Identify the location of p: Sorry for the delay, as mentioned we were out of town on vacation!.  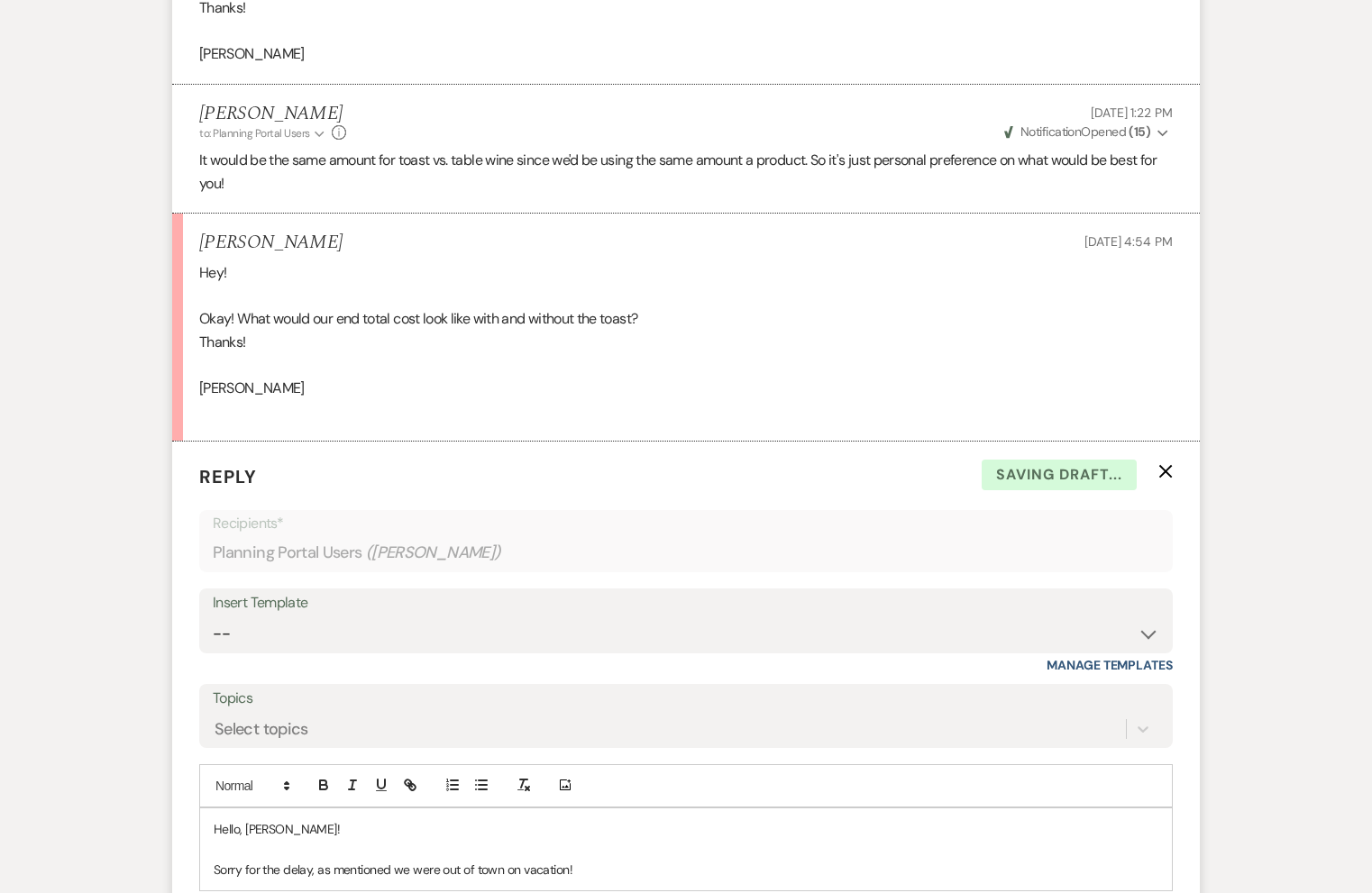
(686, 870).